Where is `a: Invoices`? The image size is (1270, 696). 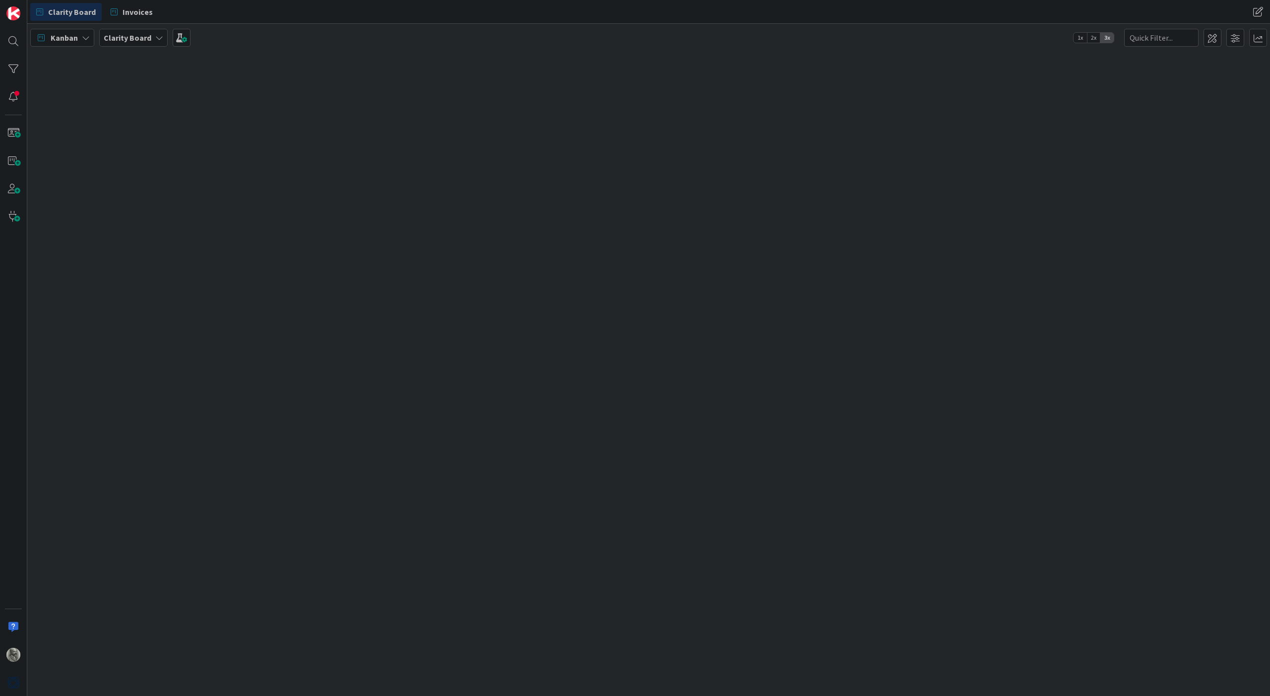 a: Invoices is located at coordinates (131, 12).